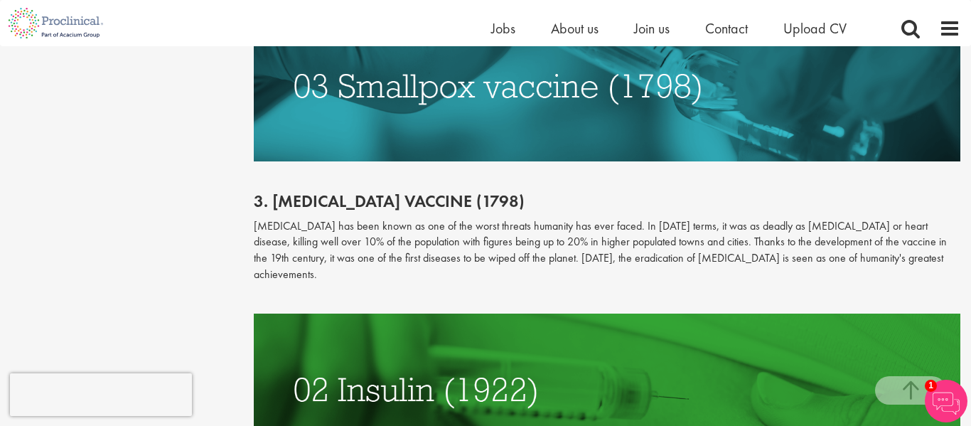 The image size is (971, 426). I want to click on img: Chatbot, so click(946, 401).